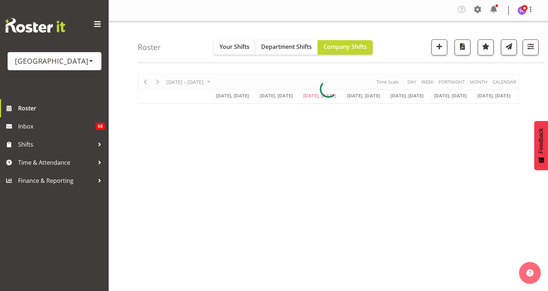 This screenshot has height=291, width=548. Describe the element at coordinates (541, 141) in the screenshot. I see `span: Feedback` at that location.